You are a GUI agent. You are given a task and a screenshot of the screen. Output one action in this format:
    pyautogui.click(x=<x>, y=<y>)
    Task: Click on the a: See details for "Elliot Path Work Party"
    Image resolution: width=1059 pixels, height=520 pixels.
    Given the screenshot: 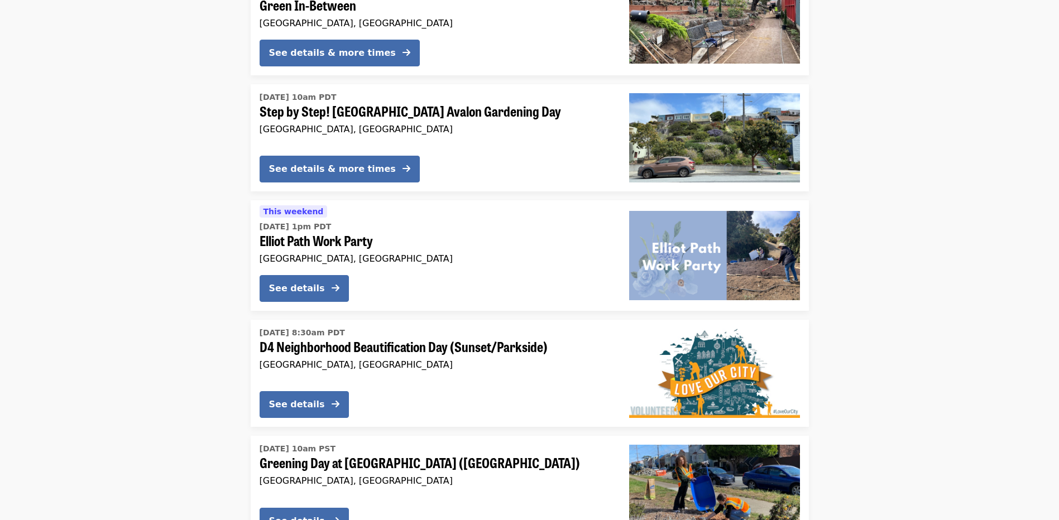 What is the action you would take?
    pyautogui.click(x=530, y=256)
    